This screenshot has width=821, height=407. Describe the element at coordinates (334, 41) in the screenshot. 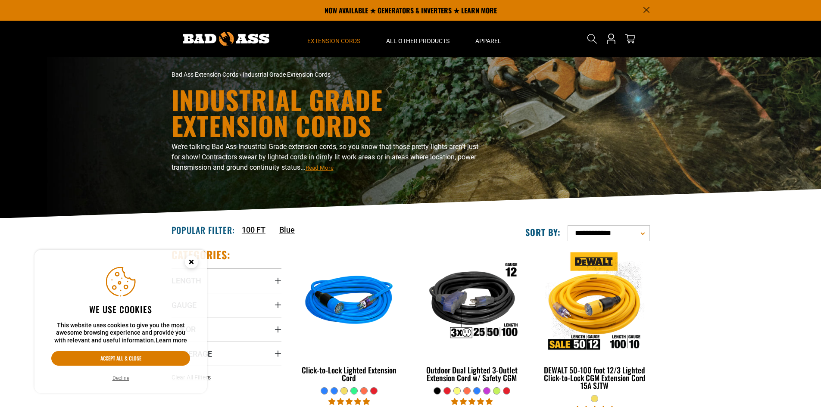

I see `span: Extension Cords` at that location.